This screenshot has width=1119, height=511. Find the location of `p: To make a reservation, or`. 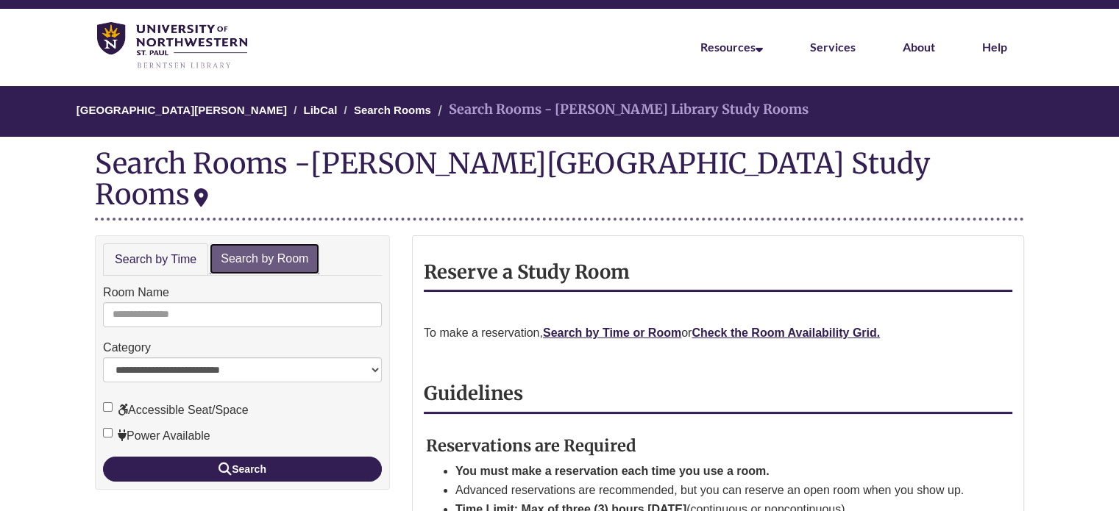

p: To make a reservation, or is located at coordinates (718, 333).